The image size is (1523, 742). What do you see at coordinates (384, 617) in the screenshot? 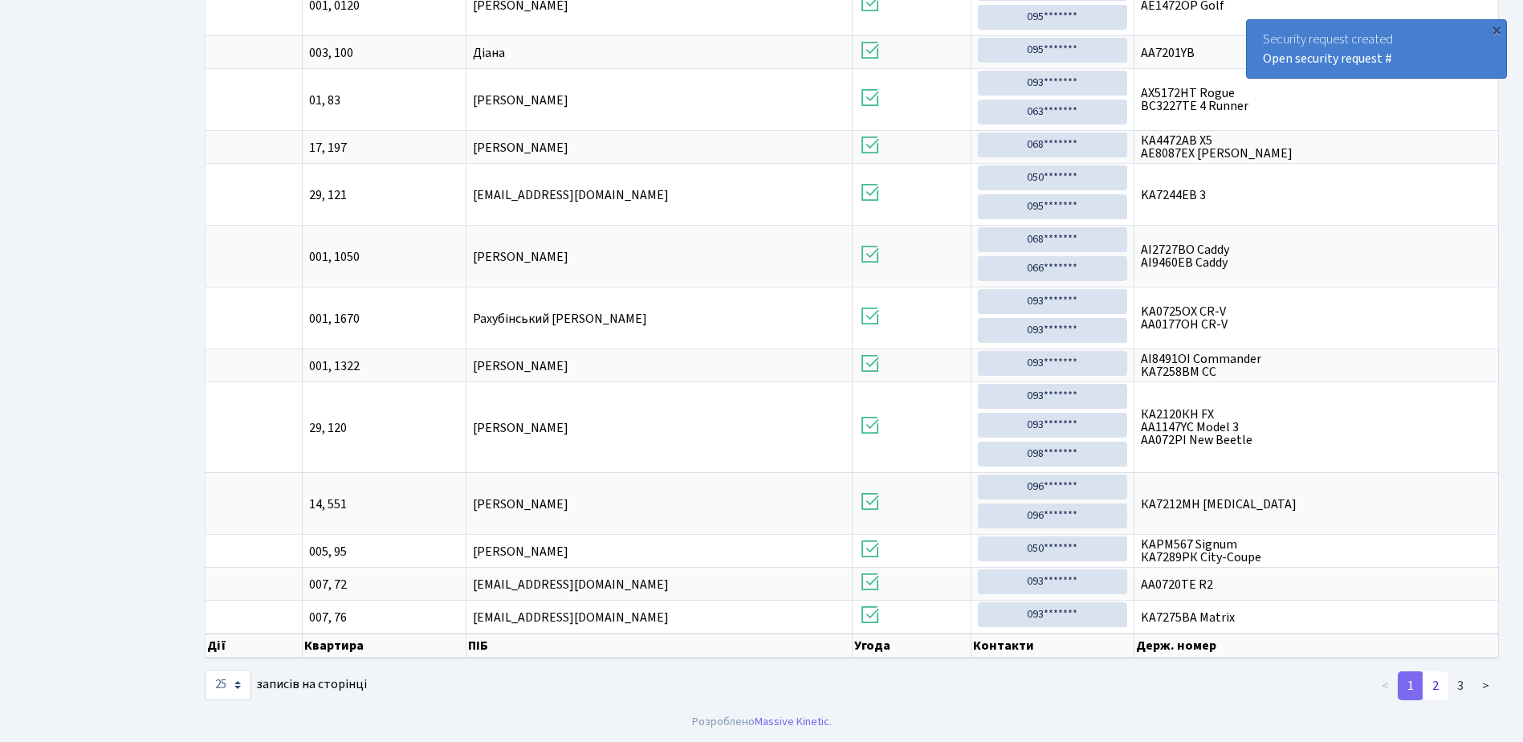
I see `span: 007, 76` at bounding box center [384, 617].